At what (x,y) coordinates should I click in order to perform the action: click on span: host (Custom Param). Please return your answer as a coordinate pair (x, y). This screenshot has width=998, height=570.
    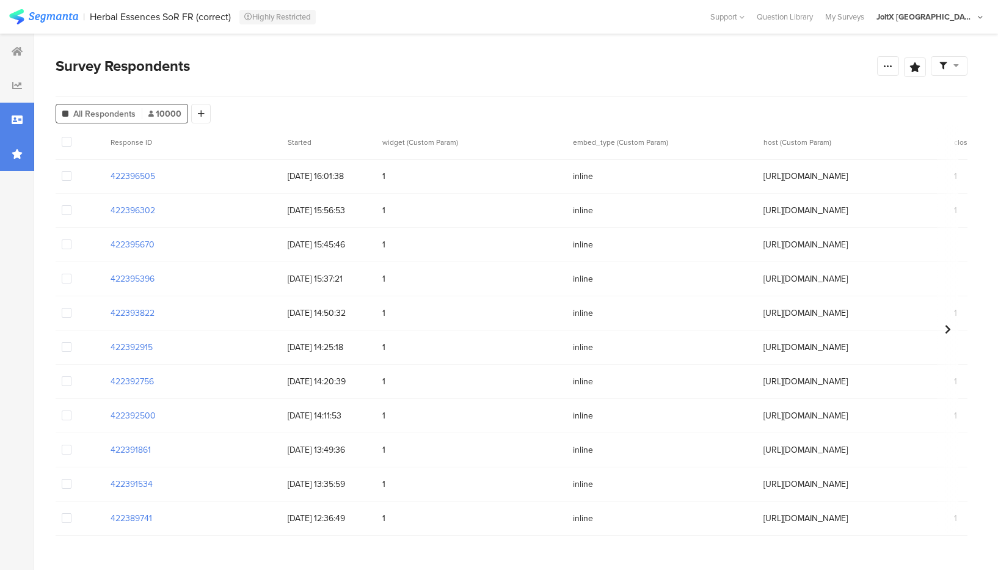
    Looking at the image, I should click on (797, 142).